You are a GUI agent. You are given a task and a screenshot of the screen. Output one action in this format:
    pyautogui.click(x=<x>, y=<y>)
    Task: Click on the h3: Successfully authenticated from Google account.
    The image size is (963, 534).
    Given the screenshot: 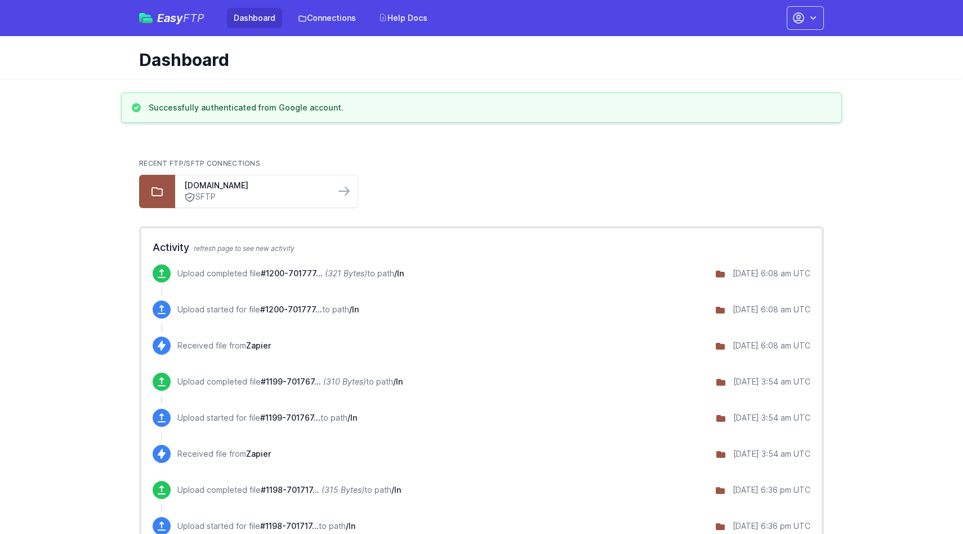 What is the action you would take?
    pyautogui.click(x=246, y=108)
    